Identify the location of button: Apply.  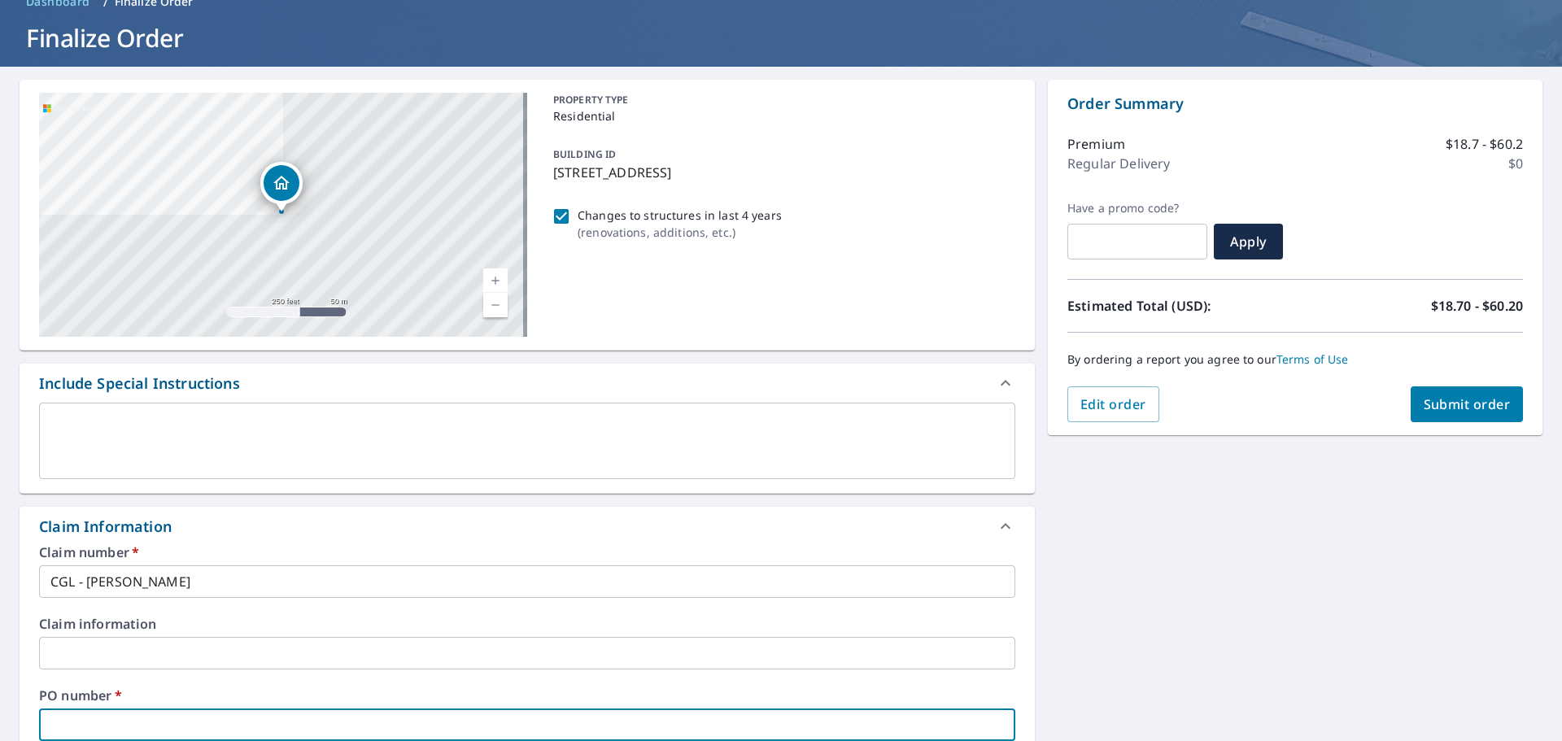
(1248, 242).